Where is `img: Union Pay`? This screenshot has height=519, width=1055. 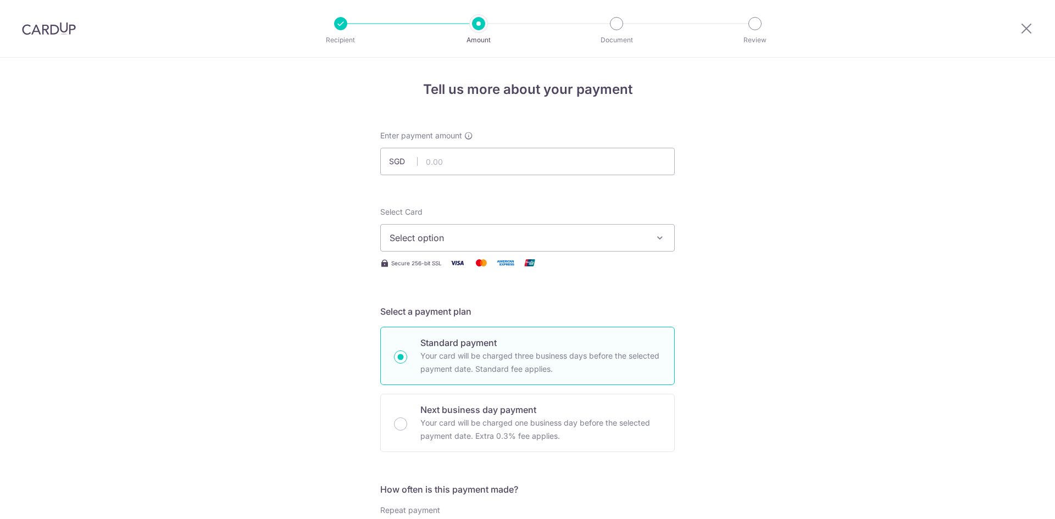 img: Union Pay is located at coordinates (530, 263).